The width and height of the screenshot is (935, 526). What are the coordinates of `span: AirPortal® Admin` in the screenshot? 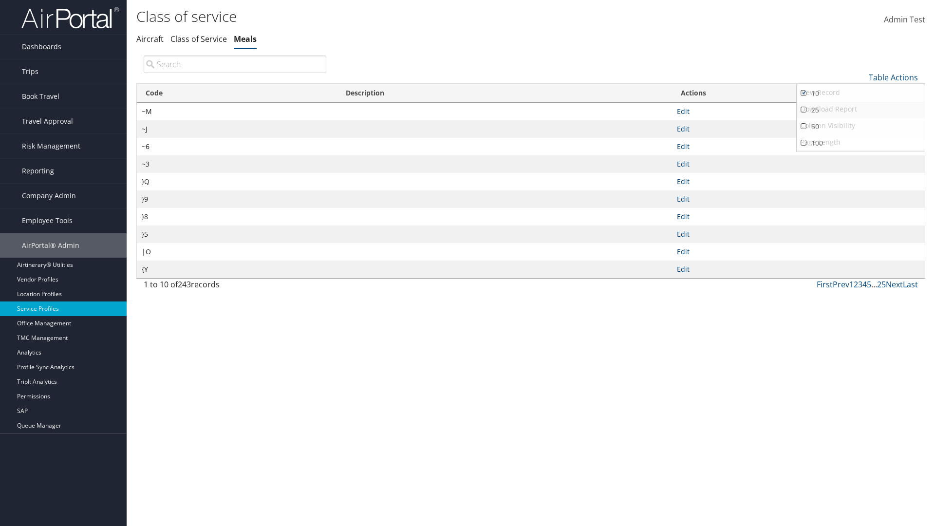 It's located at (51, 246).